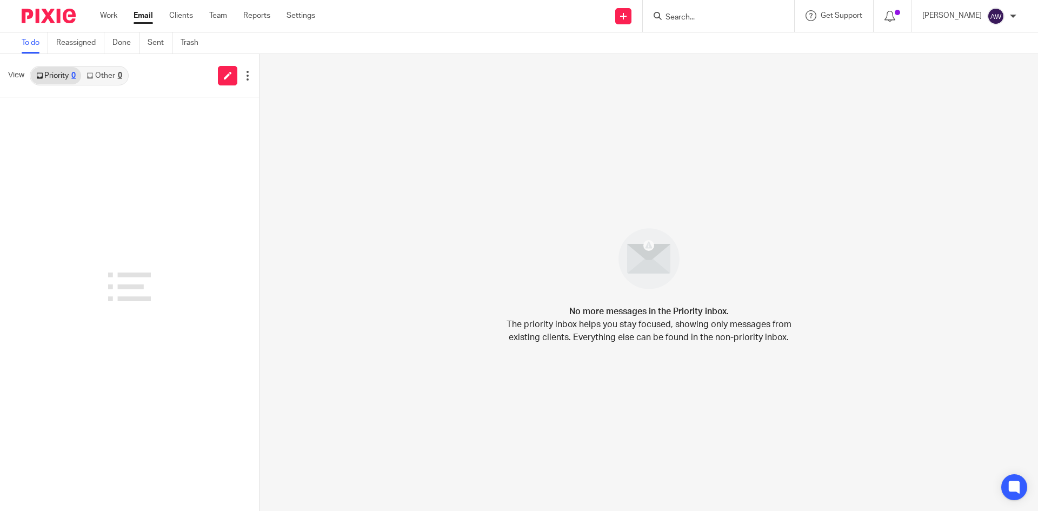  Describe the element at coordinates (194, 43) in the screenshot. I see `a: Trash` at that location.